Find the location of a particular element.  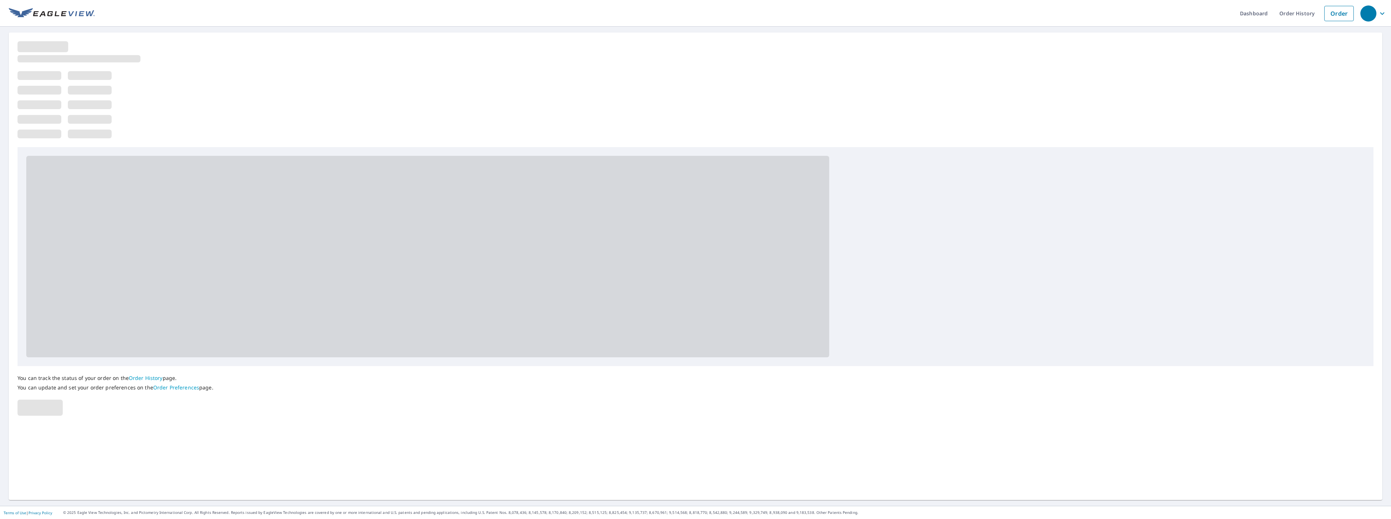

p: You can update and set your order preferences on the page. is located at coordinates (115, 388).